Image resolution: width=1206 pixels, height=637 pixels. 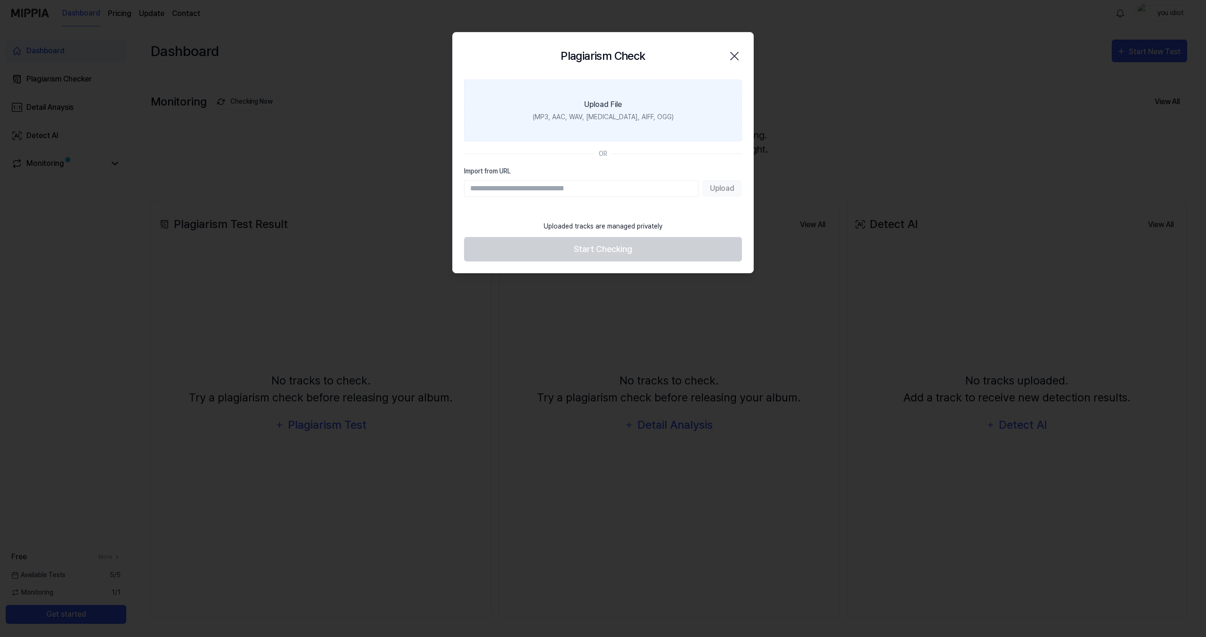 What do you see at coordinates (603, 105) in the screenshot?
I see `div: Upload File` at bounding box center [603, 105].